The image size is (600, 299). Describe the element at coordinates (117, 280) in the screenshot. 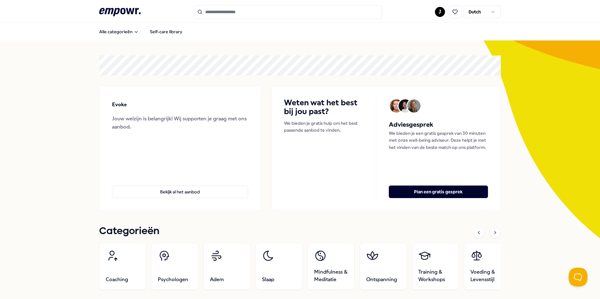

I see `span: Coaching` at that location.